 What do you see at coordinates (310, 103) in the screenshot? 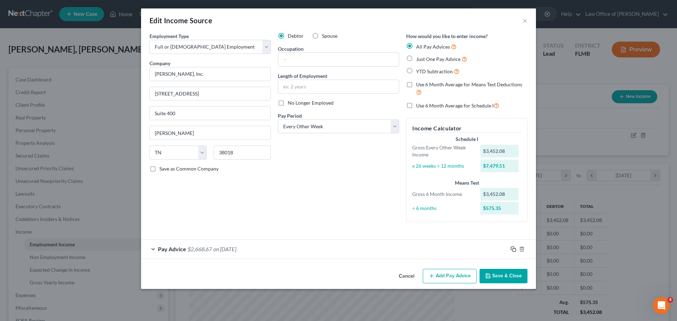
I see `span: No Longer Employed` at bounding box center [310, 103].